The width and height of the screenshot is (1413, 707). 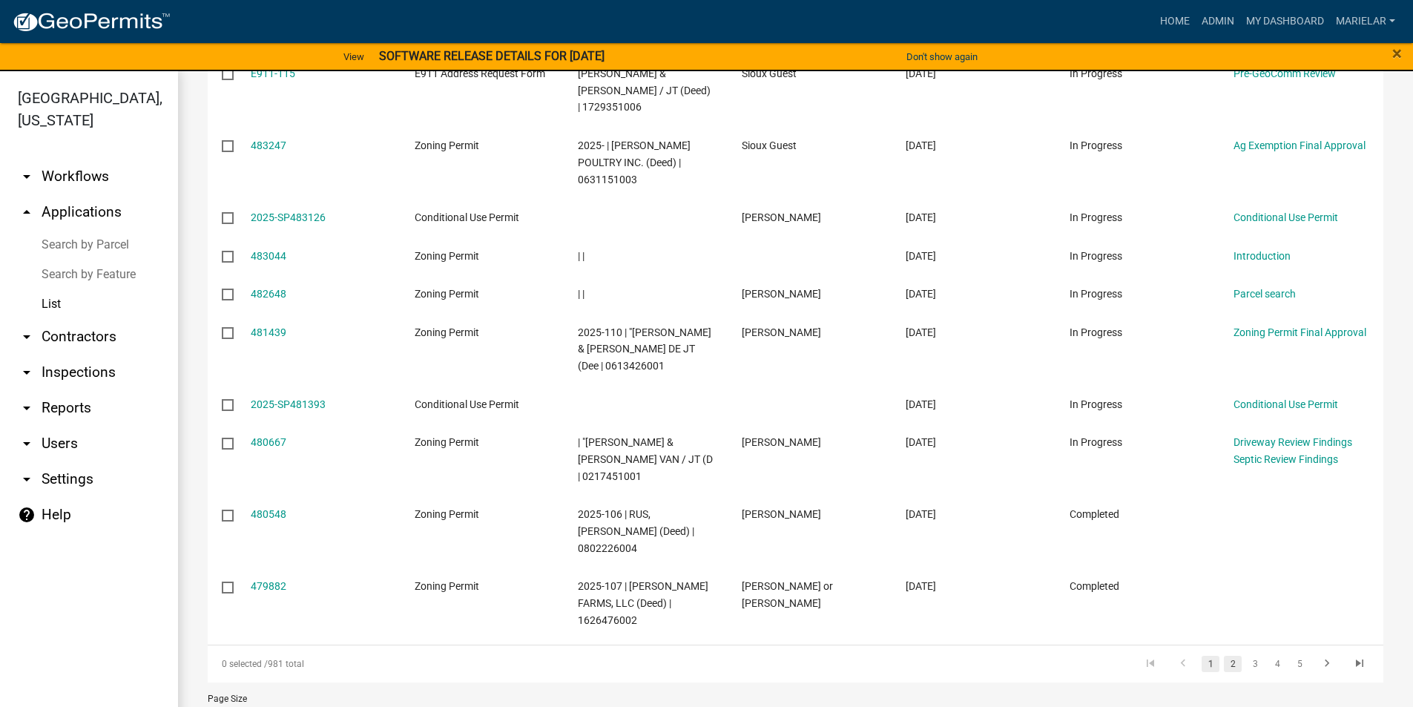 I want to click on span: Blaine De Groot, so click(x=781, y=332).